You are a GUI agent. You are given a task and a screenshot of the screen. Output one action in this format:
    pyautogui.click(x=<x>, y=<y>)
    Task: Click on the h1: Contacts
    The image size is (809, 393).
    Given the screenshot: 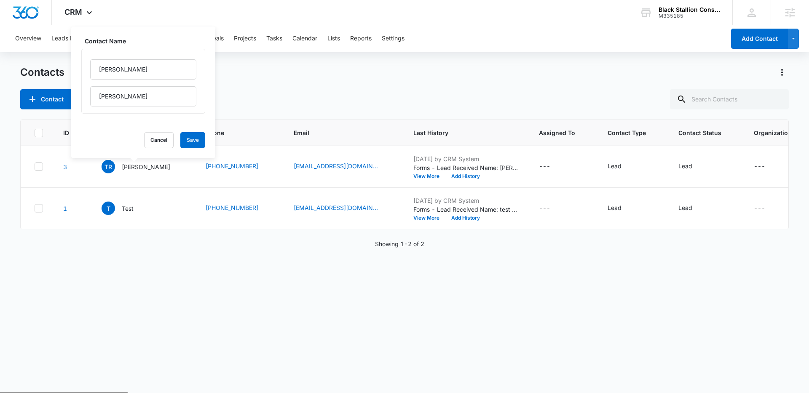 What is the action you would take?
    pyautogui.click(x=42, y=72)
    